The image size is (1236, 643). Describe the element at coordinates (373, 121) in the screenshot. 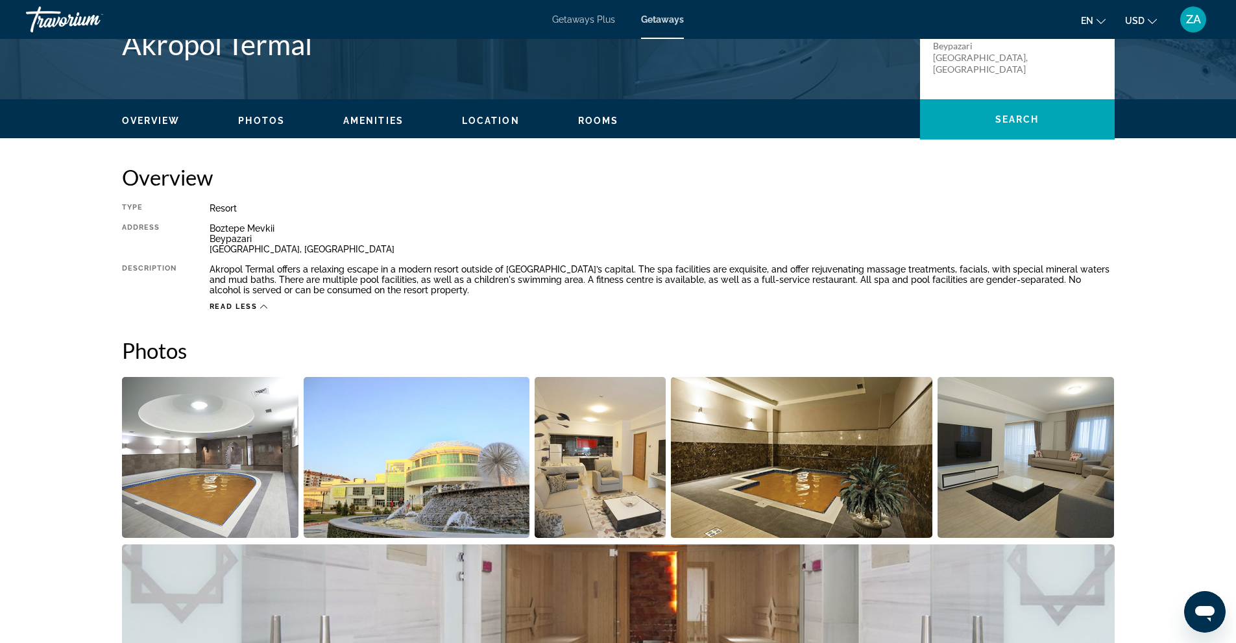

I see `button: Amenities` at that location.